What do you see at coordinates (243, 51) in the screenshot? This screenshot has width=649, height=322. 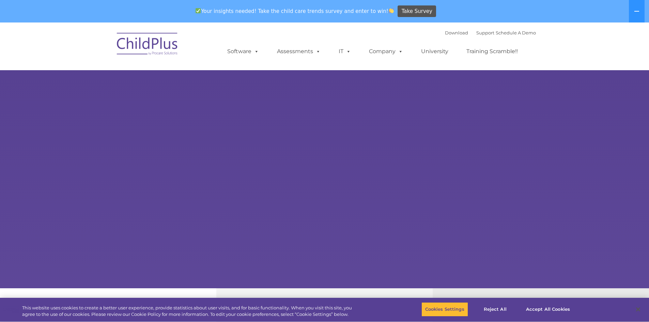 I see `a: Software` at bounding box center [243, 51].